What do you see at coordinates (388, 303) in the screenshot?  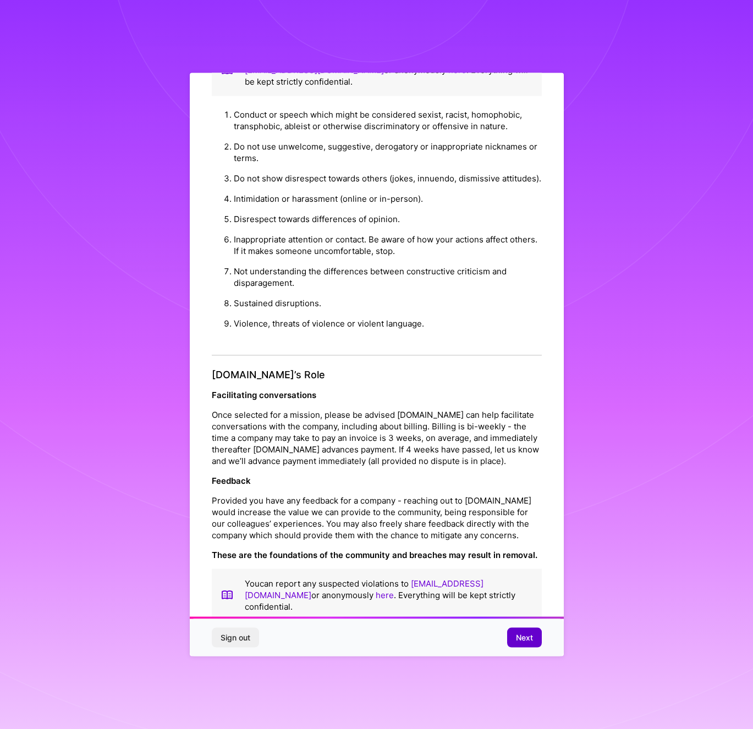 I see `li: Sustained disruptions.` at bounding box center [388, 303].